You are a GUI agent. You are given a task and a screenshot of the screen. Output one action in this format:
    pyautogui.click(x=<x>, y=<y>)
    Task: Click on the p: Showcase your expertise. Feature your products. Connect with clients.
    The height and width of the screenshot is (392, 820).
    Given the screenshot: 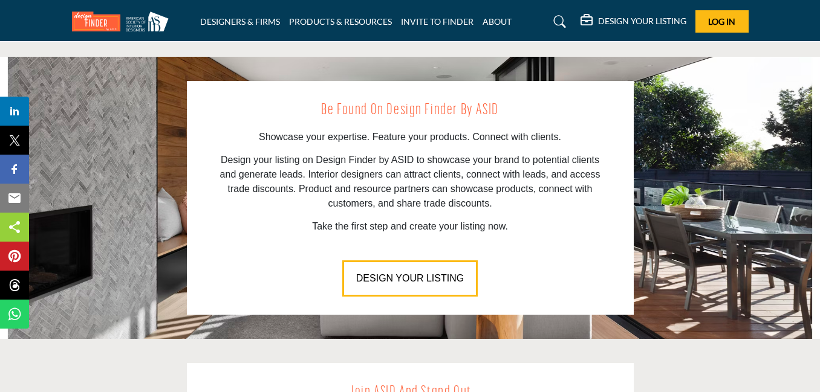 What is the action you would take?
    pyautogui.click(x=410, y=137)
    